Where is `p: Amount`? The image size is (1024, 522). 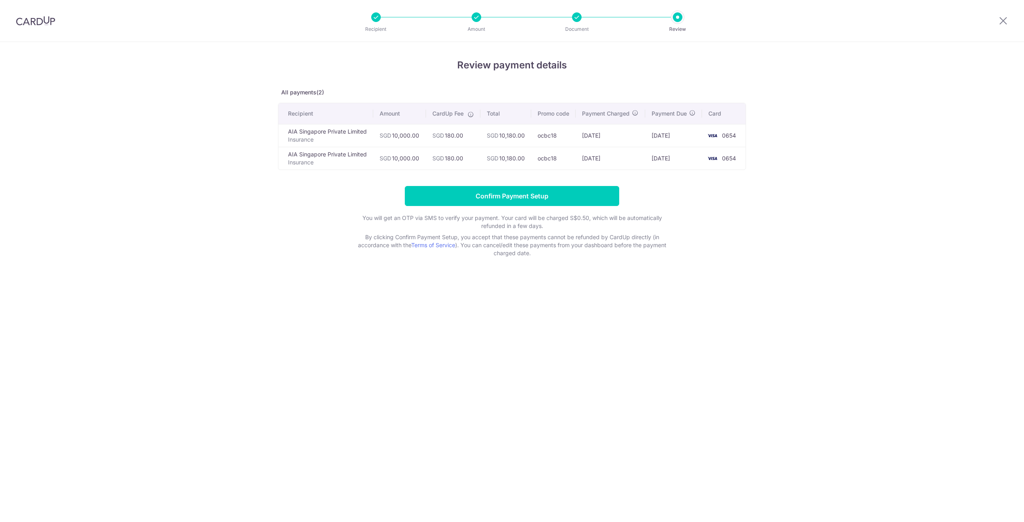
p: Amount is located at coordinates (476, 29).